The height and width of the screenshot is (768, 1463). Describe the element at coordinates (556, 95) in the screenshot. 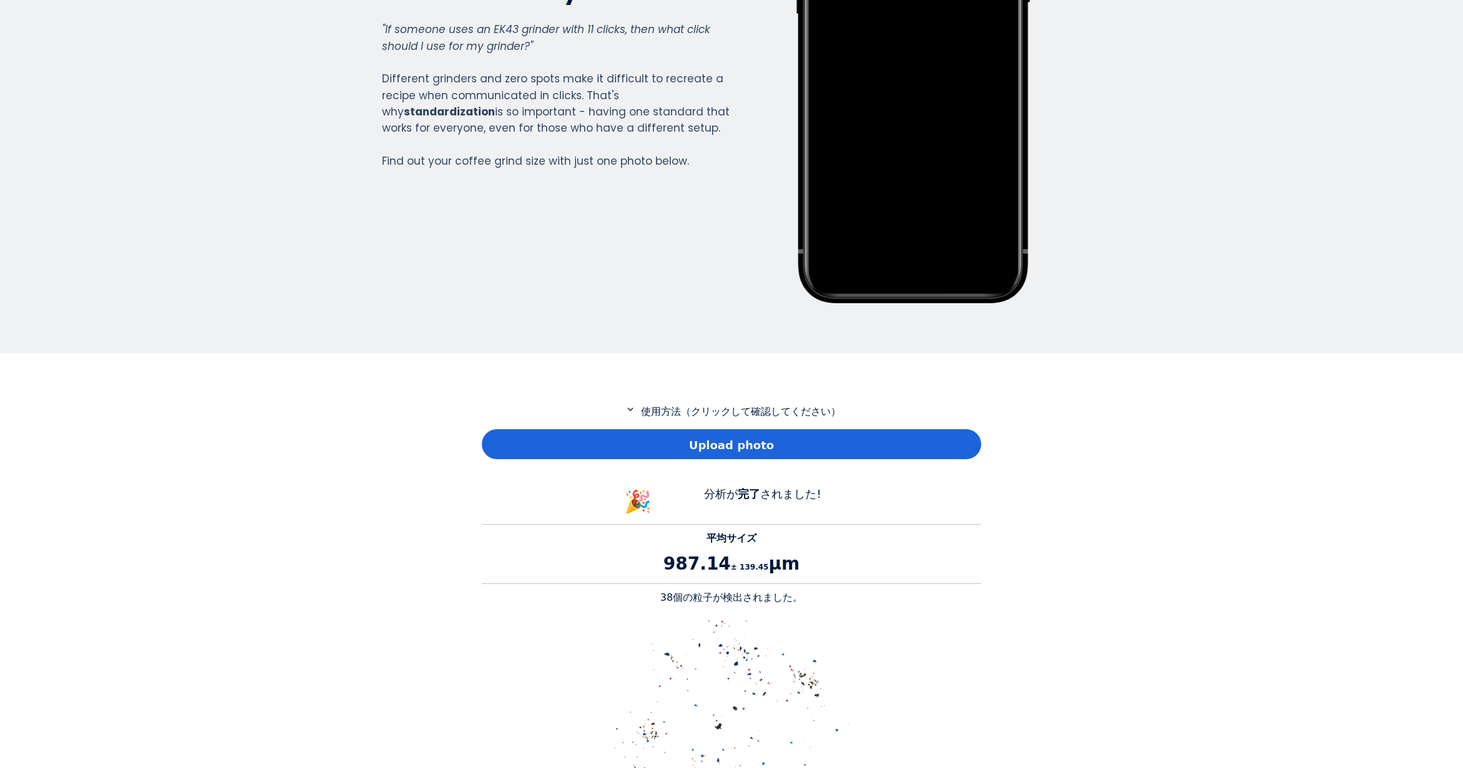

I see `div: Different grinders and zero spots make it difficult to recreate a recipe when communicated in cli...` at that location.